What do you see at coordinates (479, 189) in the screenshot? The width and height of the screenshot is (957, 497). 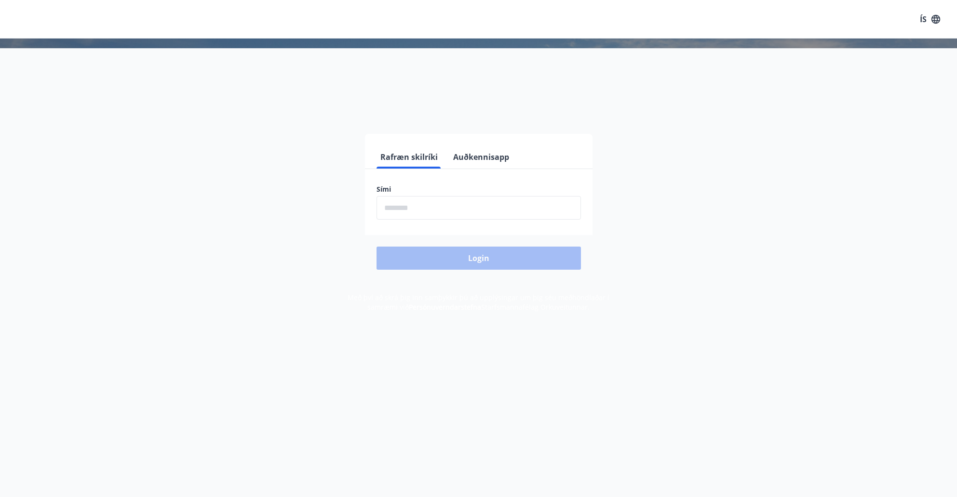 I see `label: Sími` at bounding box center [479, 189].